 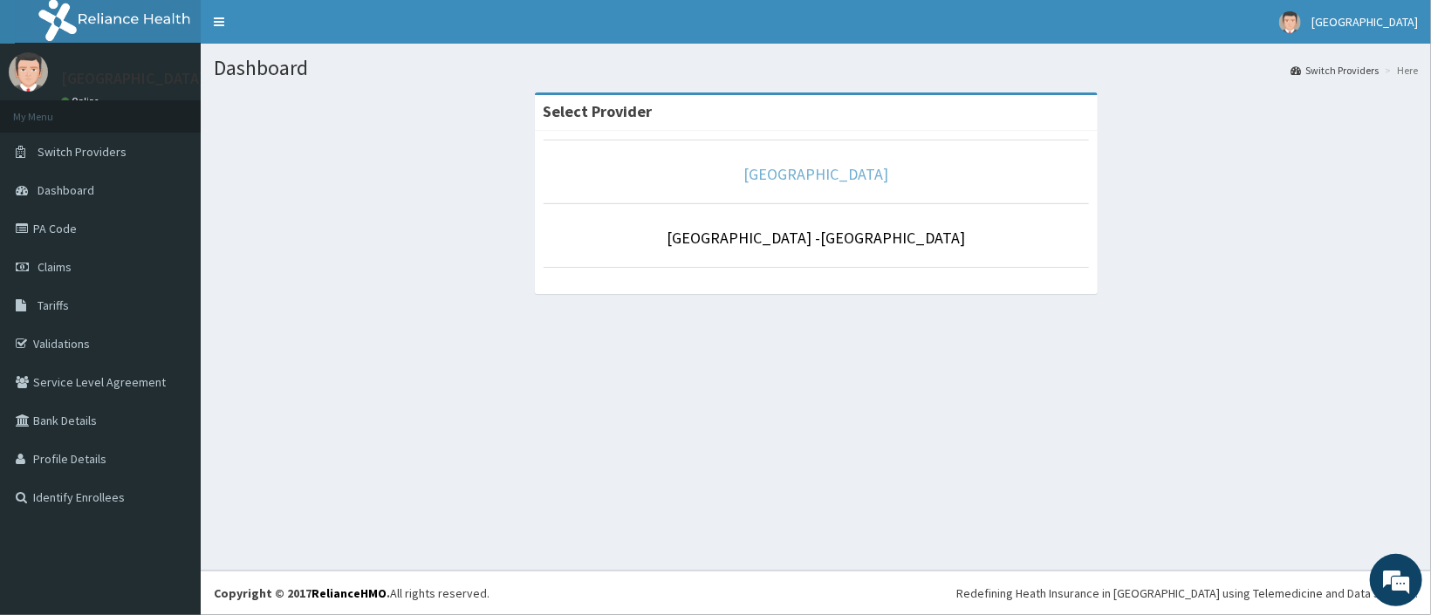 What do you see at coordinates (598, 111) in the screenshot?
I see `strong: Select Provider` at bounding box center [598, 111].